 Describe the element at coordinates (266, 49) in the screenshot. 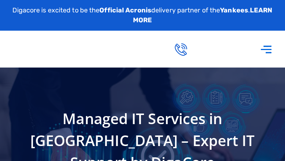

I see `div: Menu Toggle` at that location.